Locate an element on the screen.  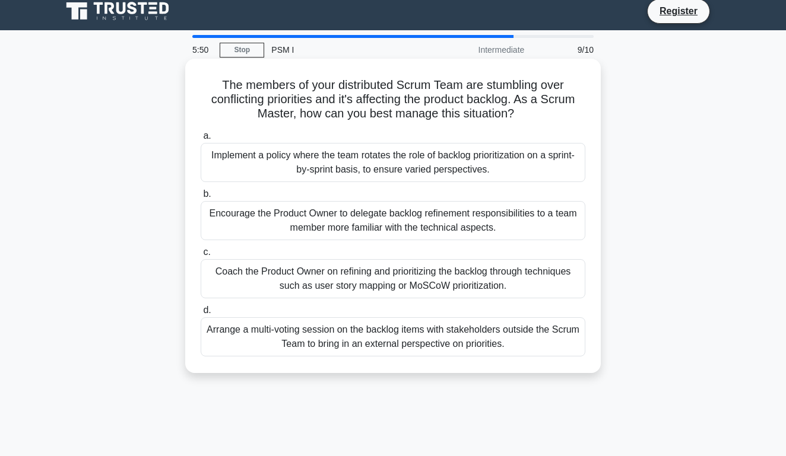
a: Register is located at coordinates (678, 11).